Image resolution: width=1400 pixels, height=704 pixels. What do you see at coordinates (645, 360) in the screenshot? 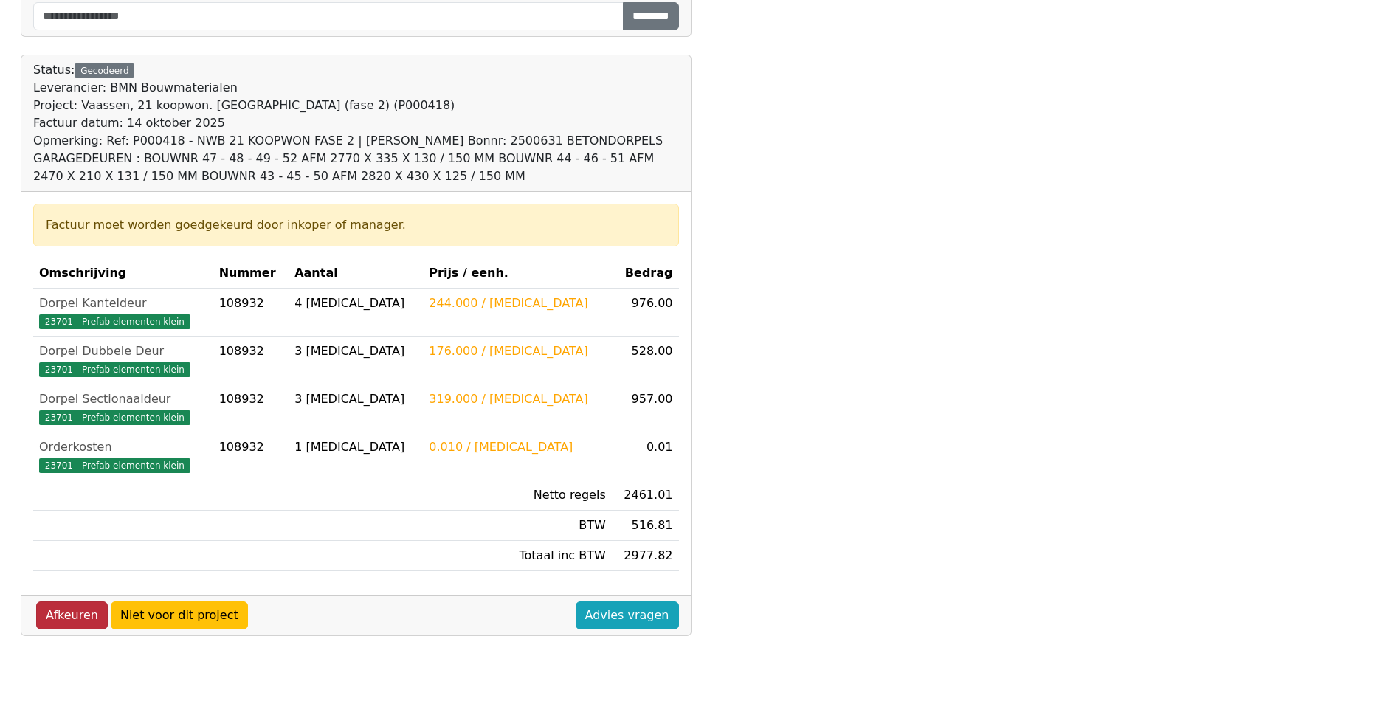
I see `td: 528.00` at bounding box center [645, 360].